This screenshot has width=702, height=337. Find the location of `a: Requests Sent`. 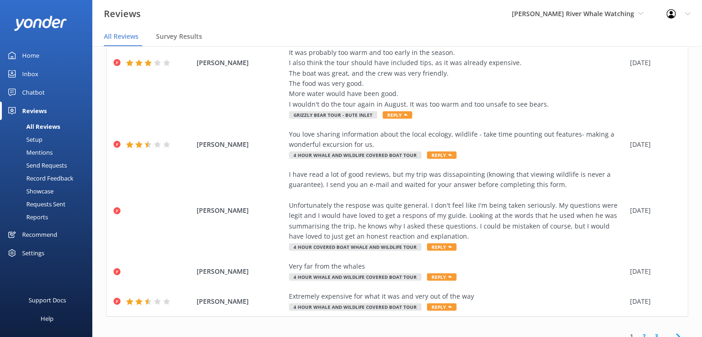

a: Requests Sent is located at coordinates (49, 204).